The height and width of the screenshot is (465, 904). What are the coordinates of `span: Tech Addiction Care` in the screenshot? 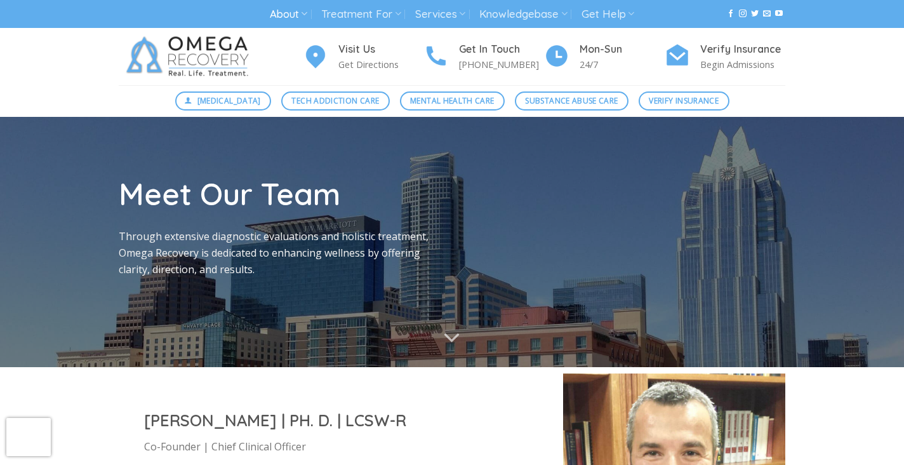 It's located at (335, 100).